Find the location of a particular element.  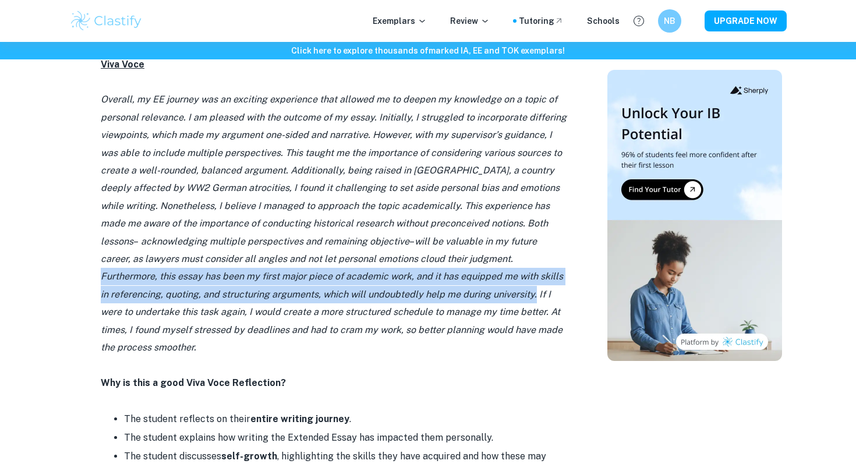

h6: Click here to explore thousands of marked IA, EE and TOK exemplars ! is located at coordinates (428, 51).